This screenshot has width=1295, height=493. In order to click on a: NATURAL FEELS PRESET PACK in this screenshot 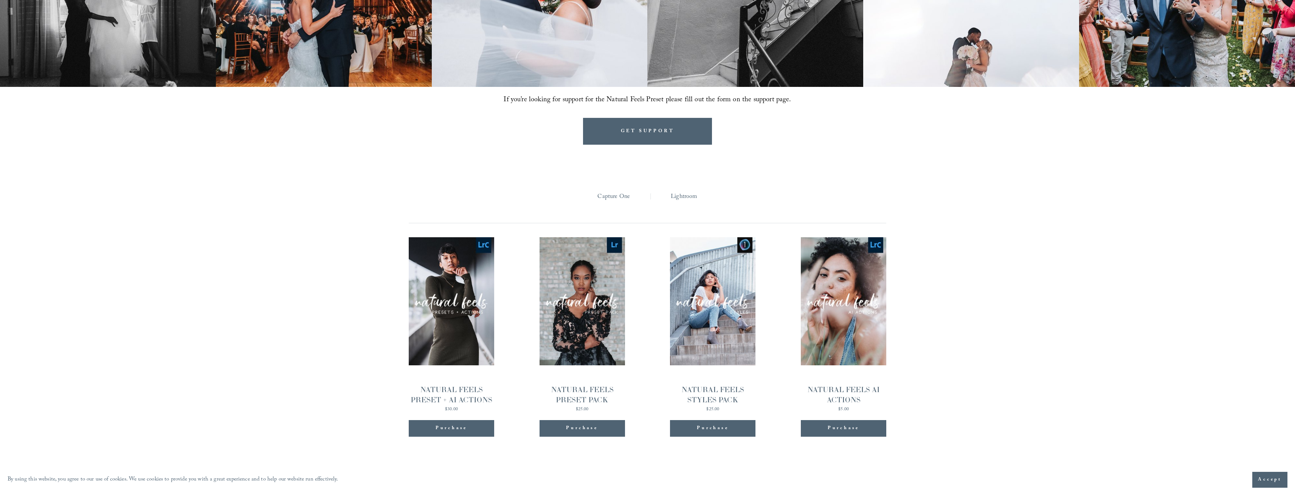, I will do `click(582, 325)`.